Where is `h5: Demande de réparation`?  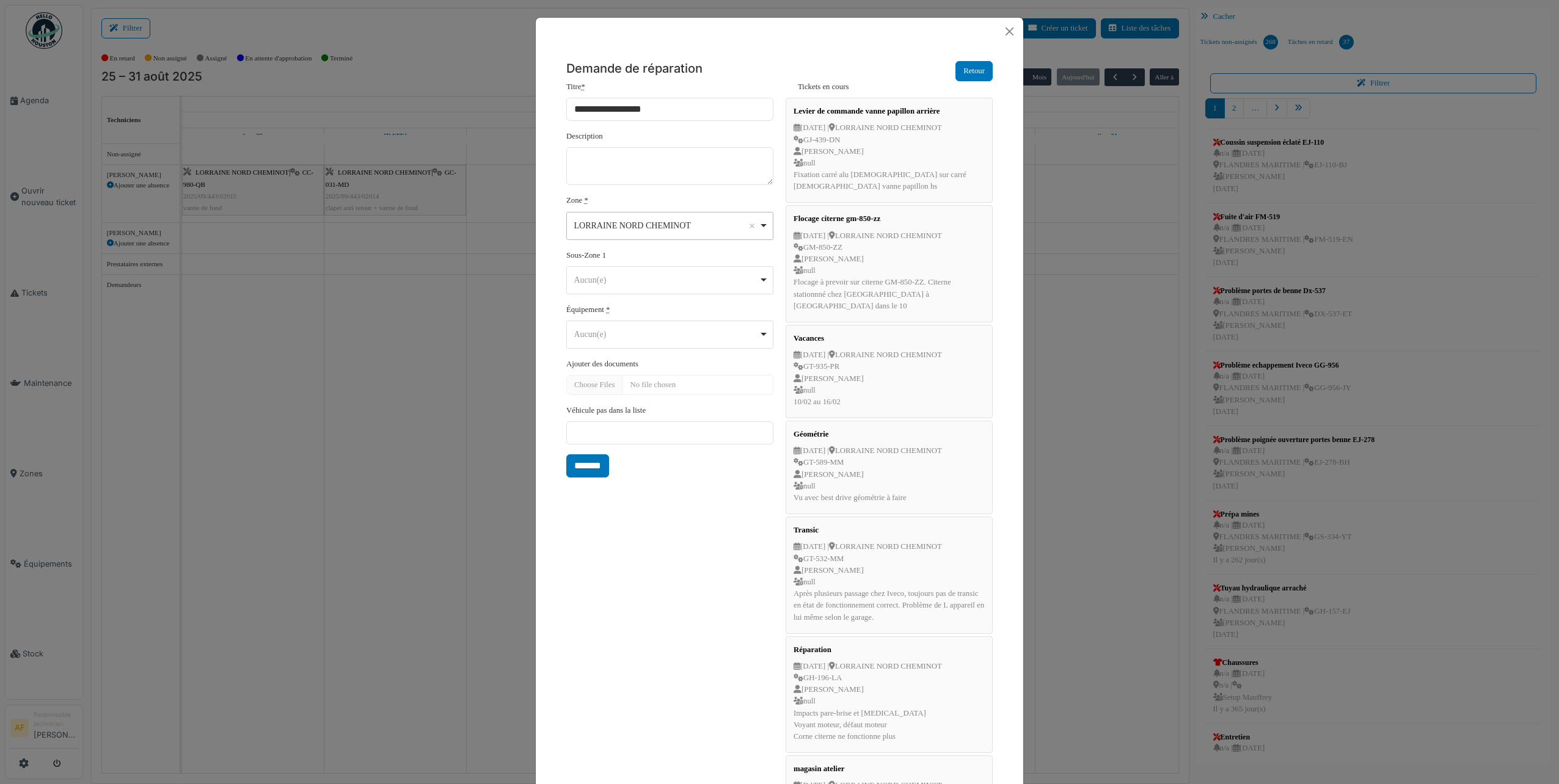
h5: Demande de réparation is located at coordinates (634, 69).